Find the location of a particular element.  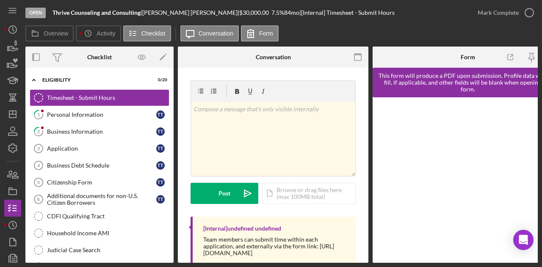

div: Checklist is located at coordinates (99, 57).